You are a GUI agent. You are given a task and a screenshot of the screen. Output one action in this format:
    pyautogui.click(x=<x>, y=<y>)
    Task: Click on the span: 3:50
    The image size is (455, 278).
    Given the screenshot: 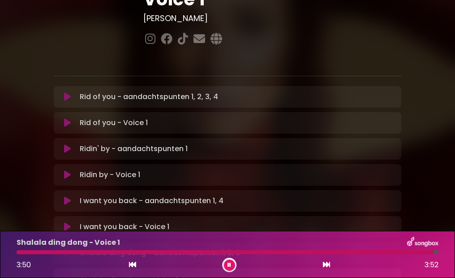 What is the action you would take?
    pyautogui.click(x=24, y=264)
    